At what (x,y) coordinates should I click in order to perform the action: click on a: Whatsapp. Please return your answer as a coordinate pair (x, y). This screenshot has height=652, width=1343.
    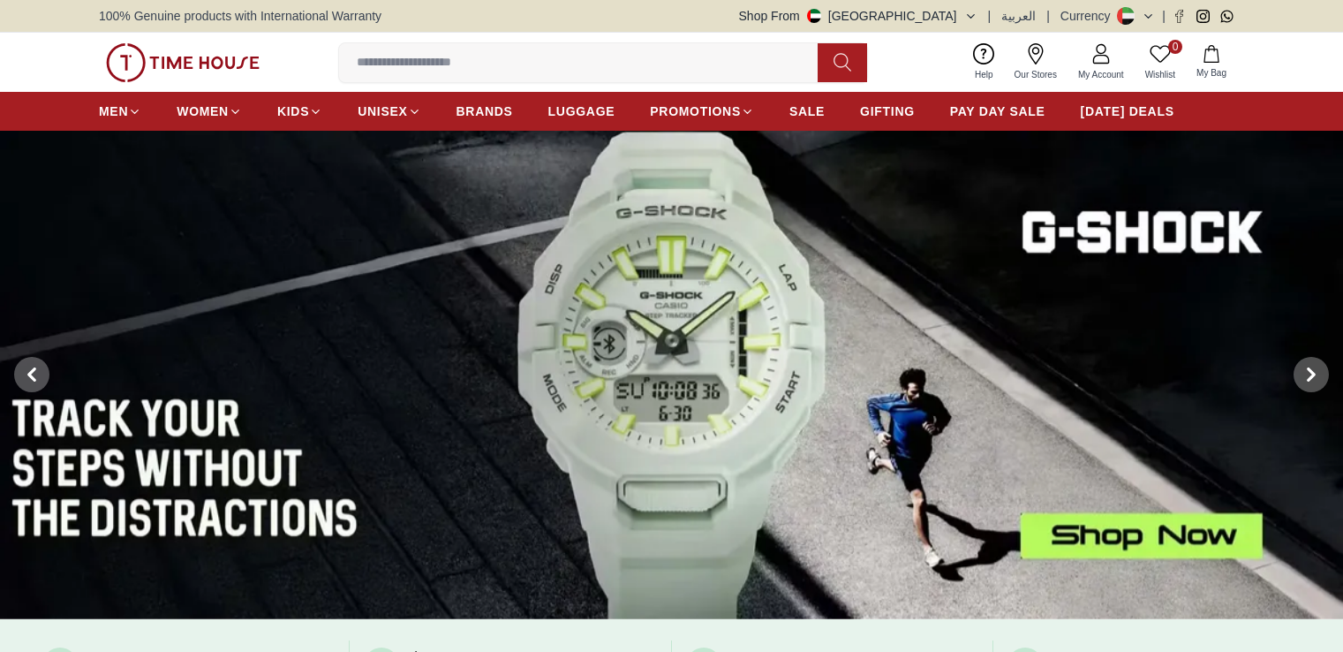
    Looking at the image, I should click on (1226, 16).